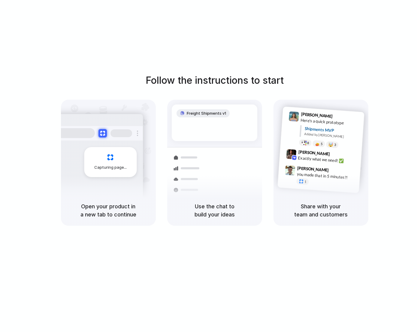  Describe the element at coordinates (328, 160) in the screenshot. I see `div: Exactly what we need! ✅` at that location.